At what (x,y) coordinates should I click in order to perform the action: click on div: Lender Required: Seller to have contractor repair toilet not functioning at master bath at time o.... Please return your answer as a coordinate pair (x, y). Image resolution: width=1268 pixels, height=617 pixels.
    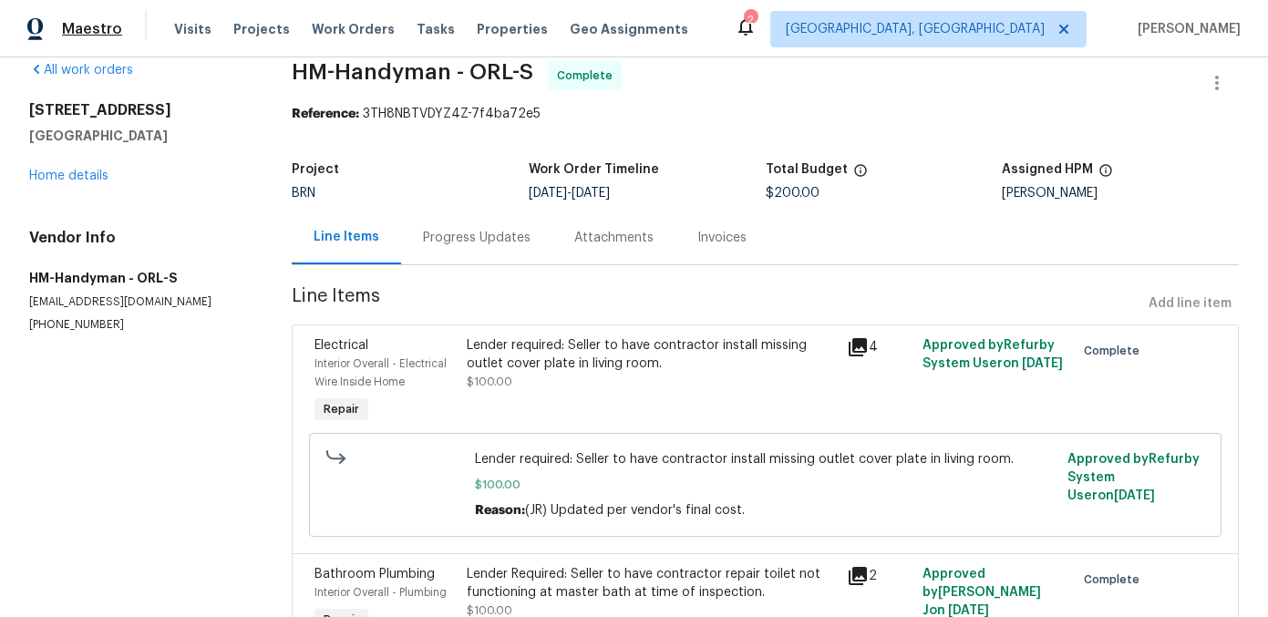
    Looking at the image, I should click on (651, 583).